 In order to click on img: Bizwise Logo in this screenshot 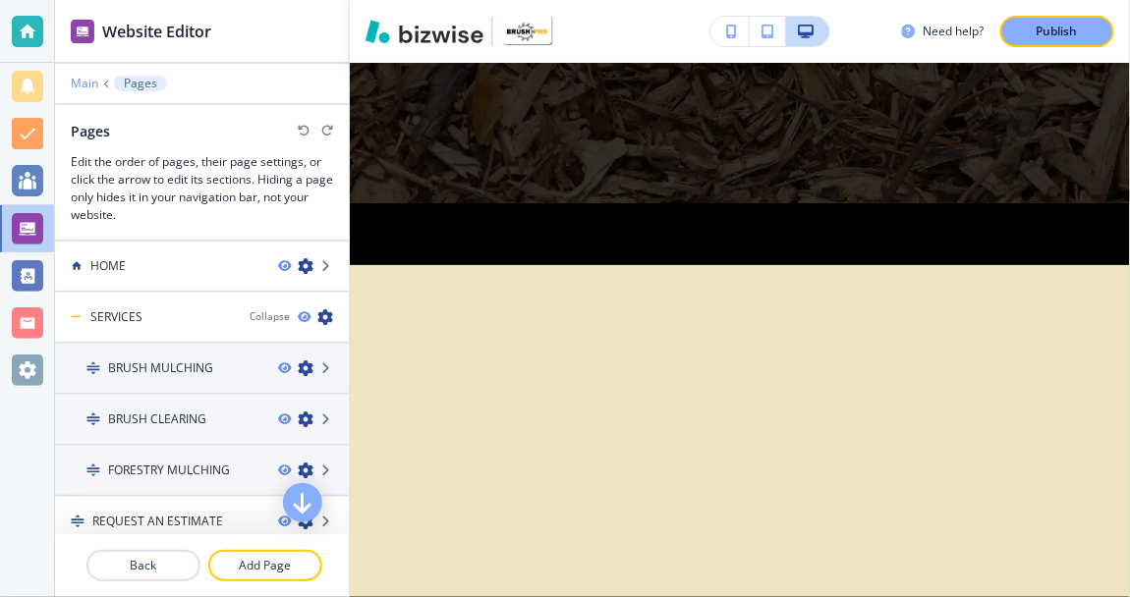, I will do `click(425, 31)`.